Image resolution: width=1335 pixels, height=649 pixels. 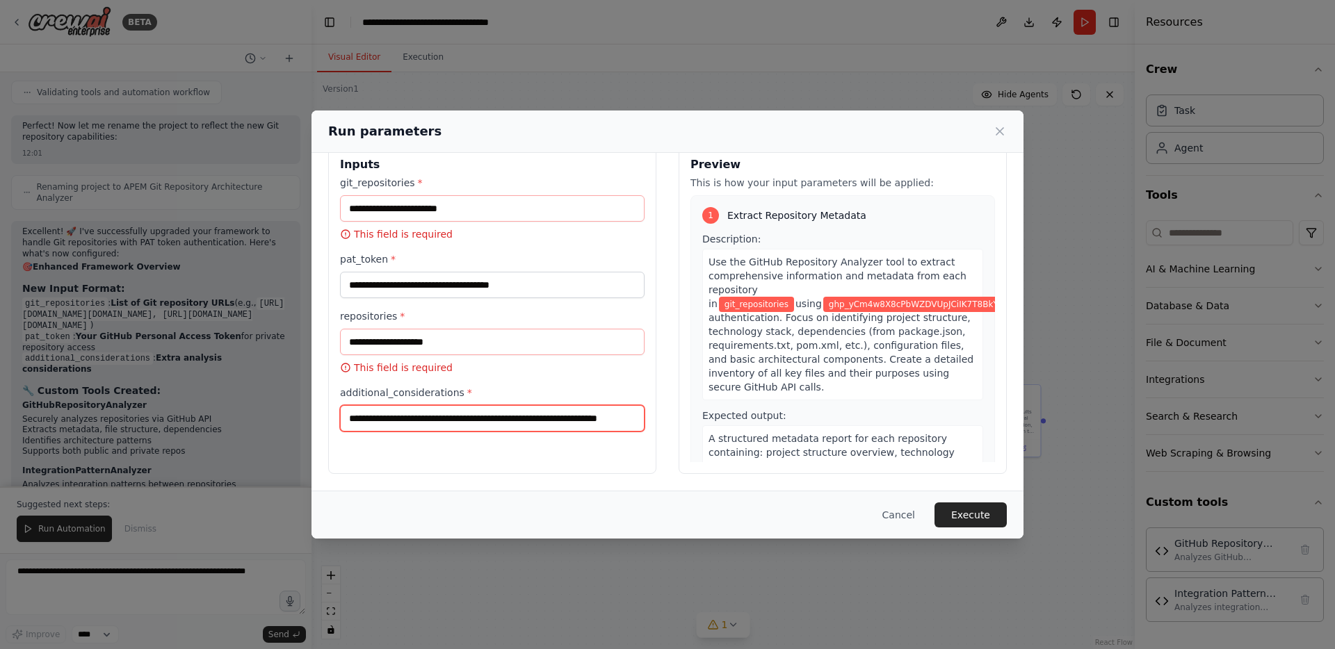 I want to click on label: git_repositories, so click(x=492, y=183).